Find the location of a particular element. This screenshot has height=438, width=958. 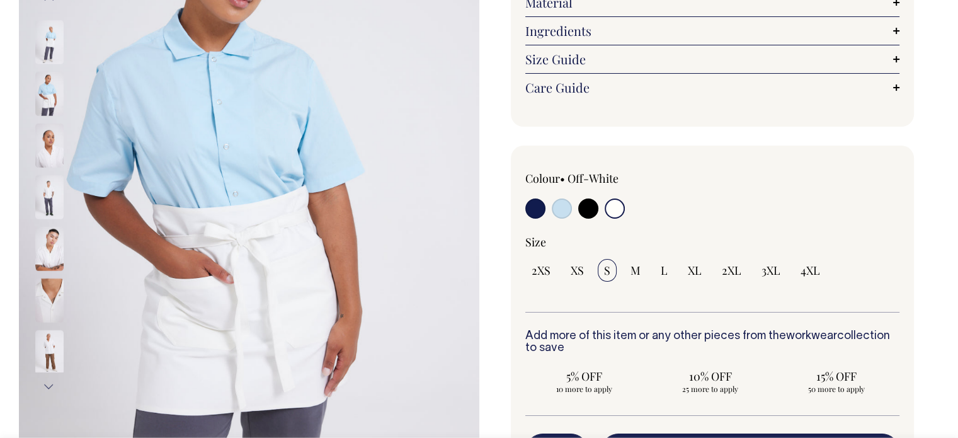

input: M is located at coordinates (635, 270).